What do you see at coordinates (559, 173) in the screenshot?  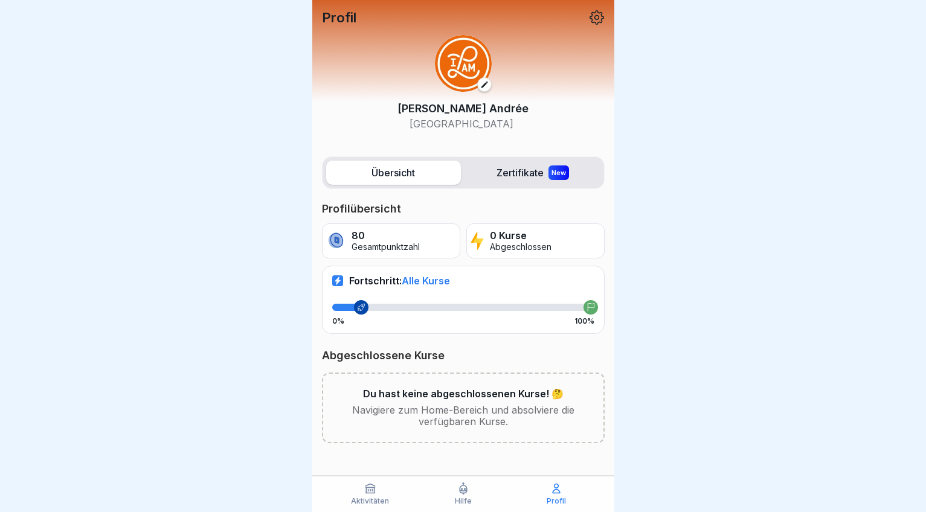 I see `div: New` at bounding box center [559, 173].